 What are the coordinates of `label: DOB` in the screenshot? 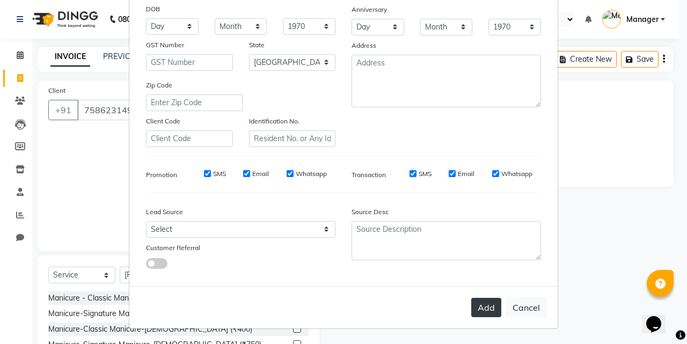 It's located at (153, 9).